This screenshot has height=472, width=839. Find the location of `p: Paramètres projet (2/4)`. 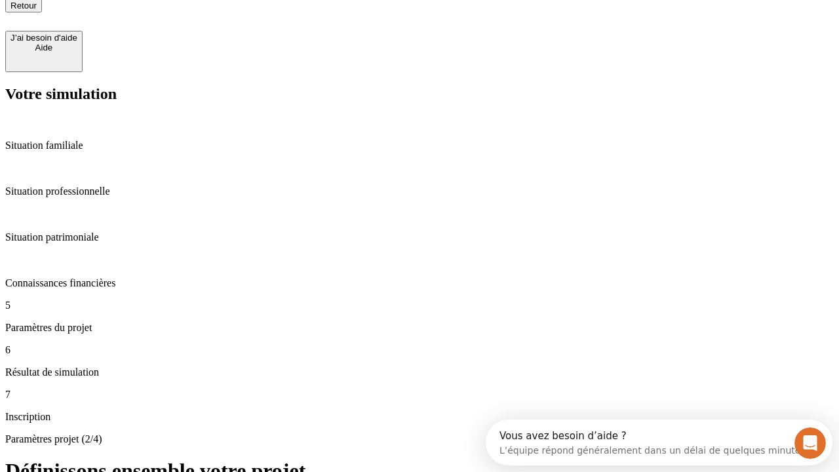

p: Paramètres projet (2/4) is located at coordinates (420, 439).